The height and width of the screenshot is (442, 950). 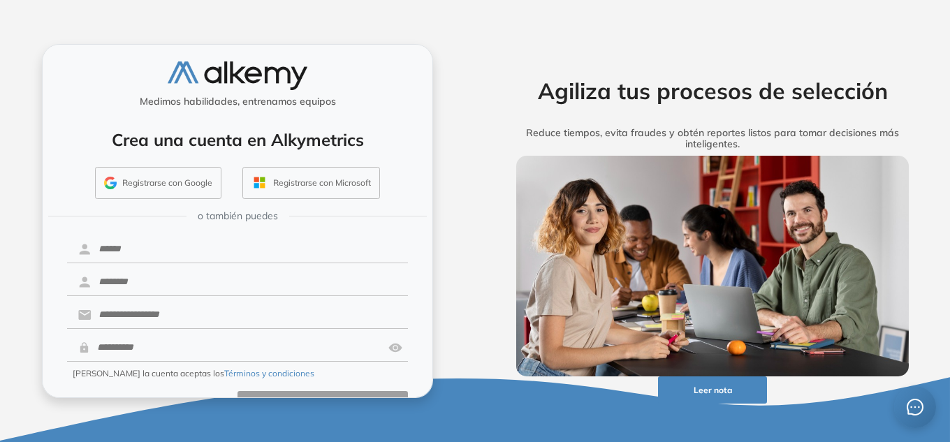 What do you see at coordinates (915, 407) in the screenshot?
I see `span: message` at bounding box center [915, 407].